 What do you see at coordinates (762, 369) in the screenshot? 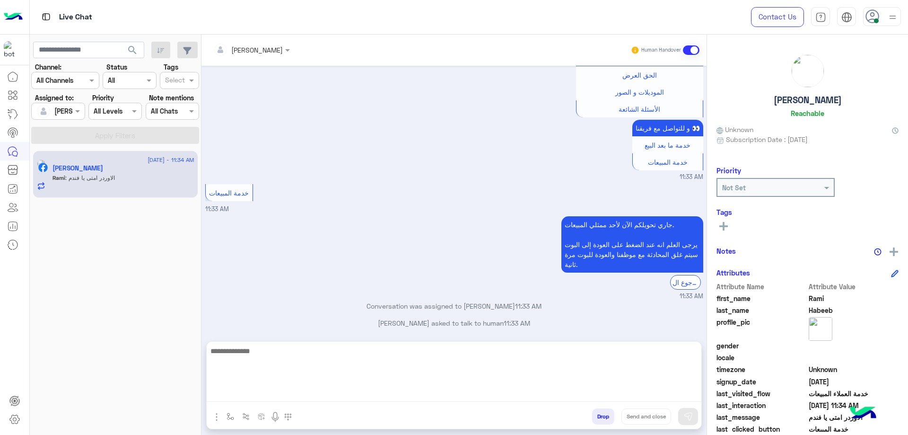
I see `span: timezone` at bounding box center [762, 369].